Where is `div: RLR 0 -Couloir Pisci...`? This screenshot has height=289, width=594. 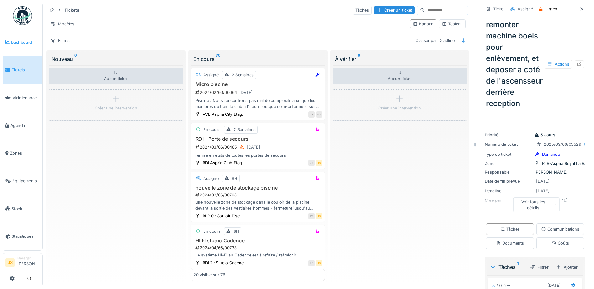 div: RLR 0 -Couloir Pisci... is located at coordinates (223, 216).